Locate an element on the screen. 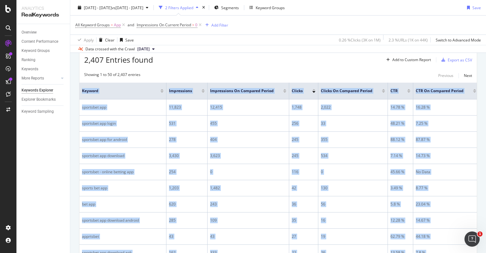 The width and height of the screenshot is (486, 253). div: Keyword Sampling is located at coordinates (38, 111).